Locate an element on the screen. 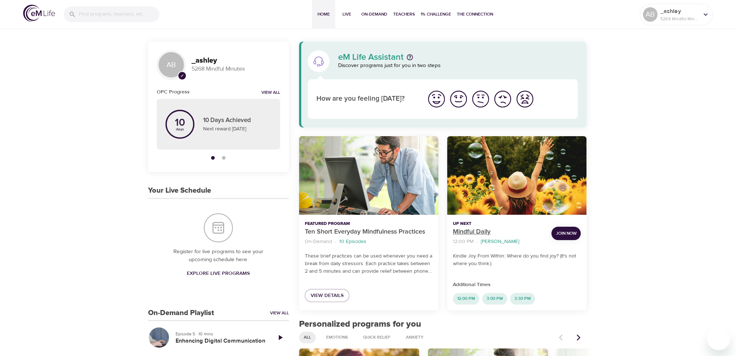 The image size is (736, 356). div: 3:30 PM is located at coordinates (523, 299).